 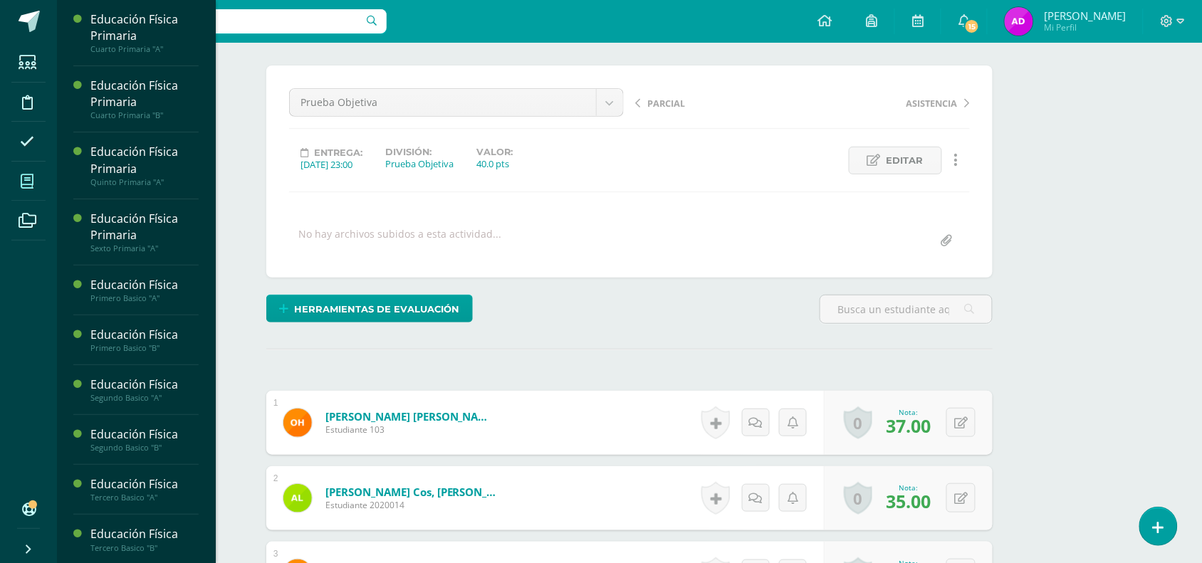 What do you see at coordinates (377, 309) in the screenshot?
I see `span: Herramientas de evaluación` at bounding box center [377, 309].